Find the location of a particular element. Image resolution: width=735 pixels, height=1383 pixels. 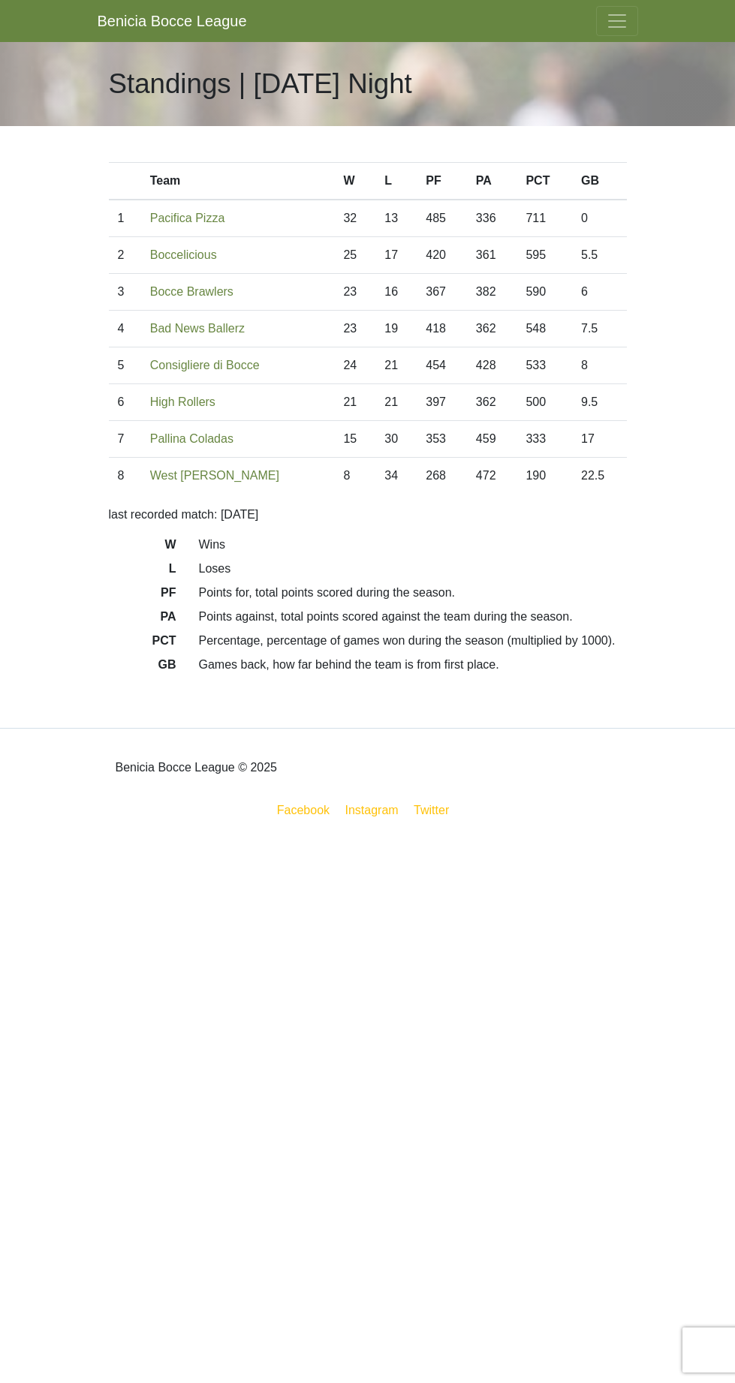

td: 0 is located at coordinates (599, 218).